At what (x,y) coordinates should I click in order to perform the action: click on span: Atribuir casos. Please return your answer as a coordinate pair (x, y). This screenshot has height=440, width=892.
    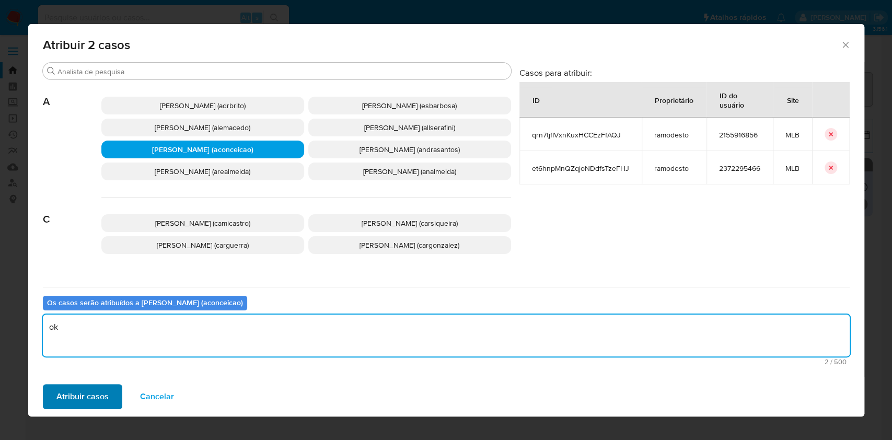
    Looking at the image, I should click on (83, 396).